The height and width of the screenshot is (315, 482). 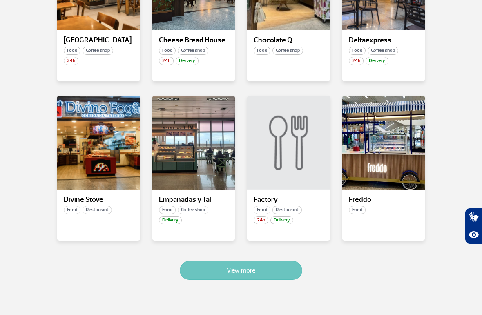 What do you see at coordinates (83, 199) in the screenshot?
I see `font: Divine Stove` at bounding box center [83, 199].